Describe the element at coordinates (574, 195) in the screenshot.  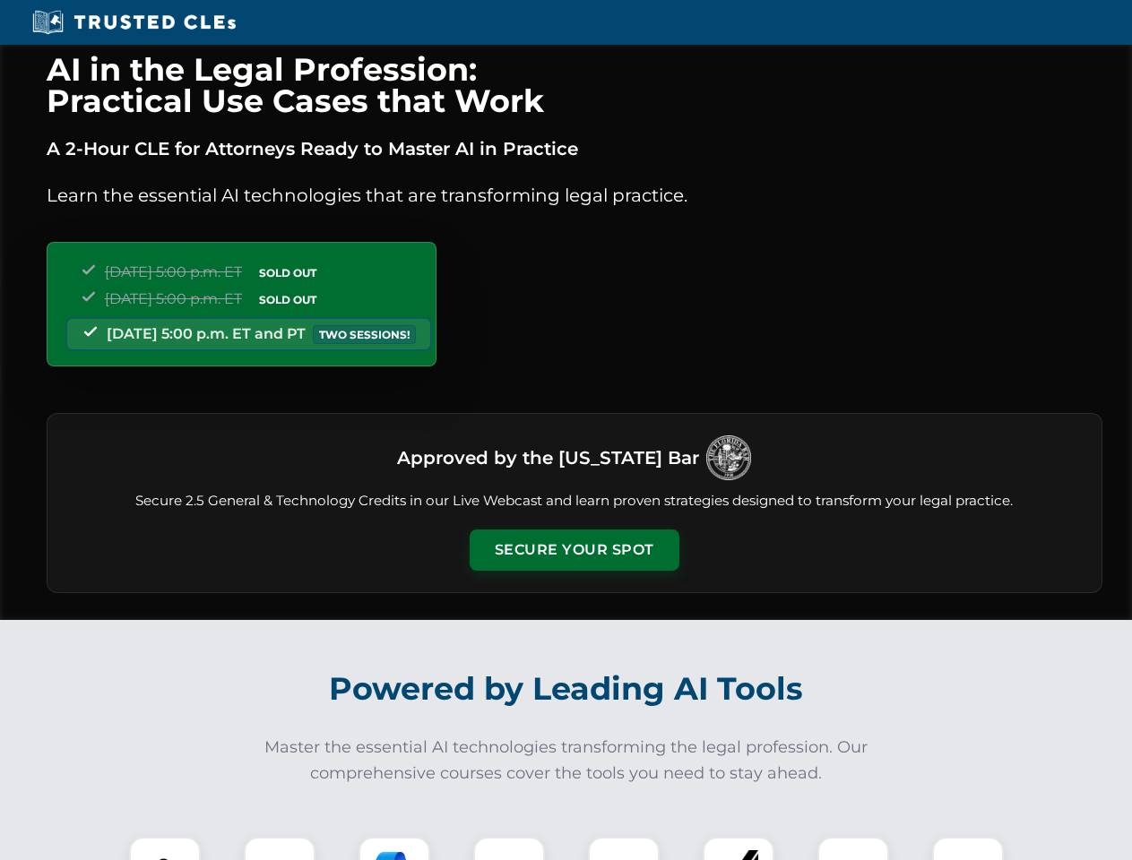
I see `p: Learn the essential AI technologies that are transforming legal practice.` at that location.